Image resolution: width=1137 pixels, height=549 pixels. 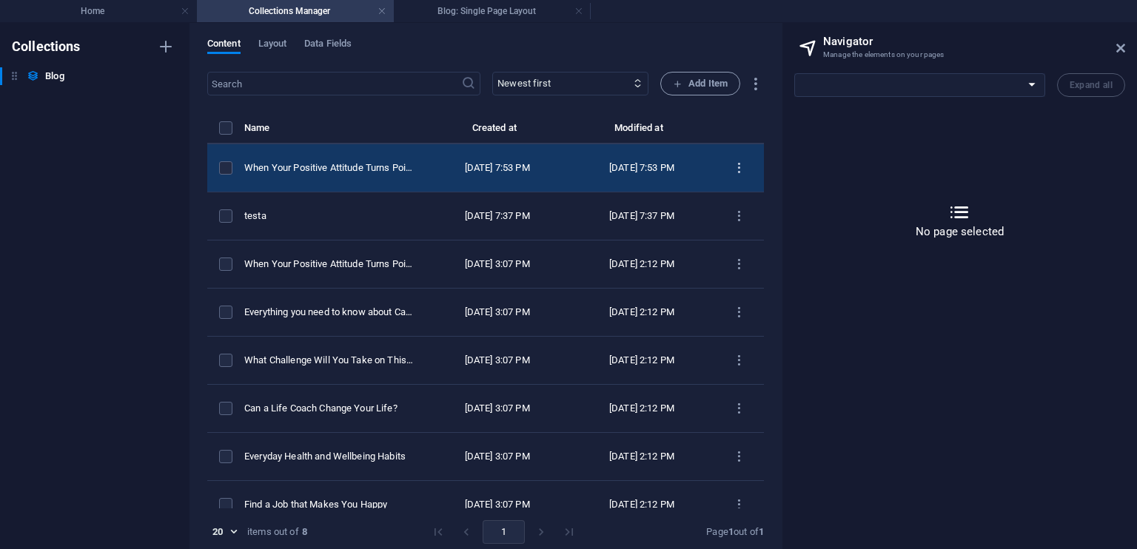 What do you see at coordinates (329, 360) in the screenshot?
I see `div: What Challenge Will You Take on This Year?` at bounding box center [329, 360].